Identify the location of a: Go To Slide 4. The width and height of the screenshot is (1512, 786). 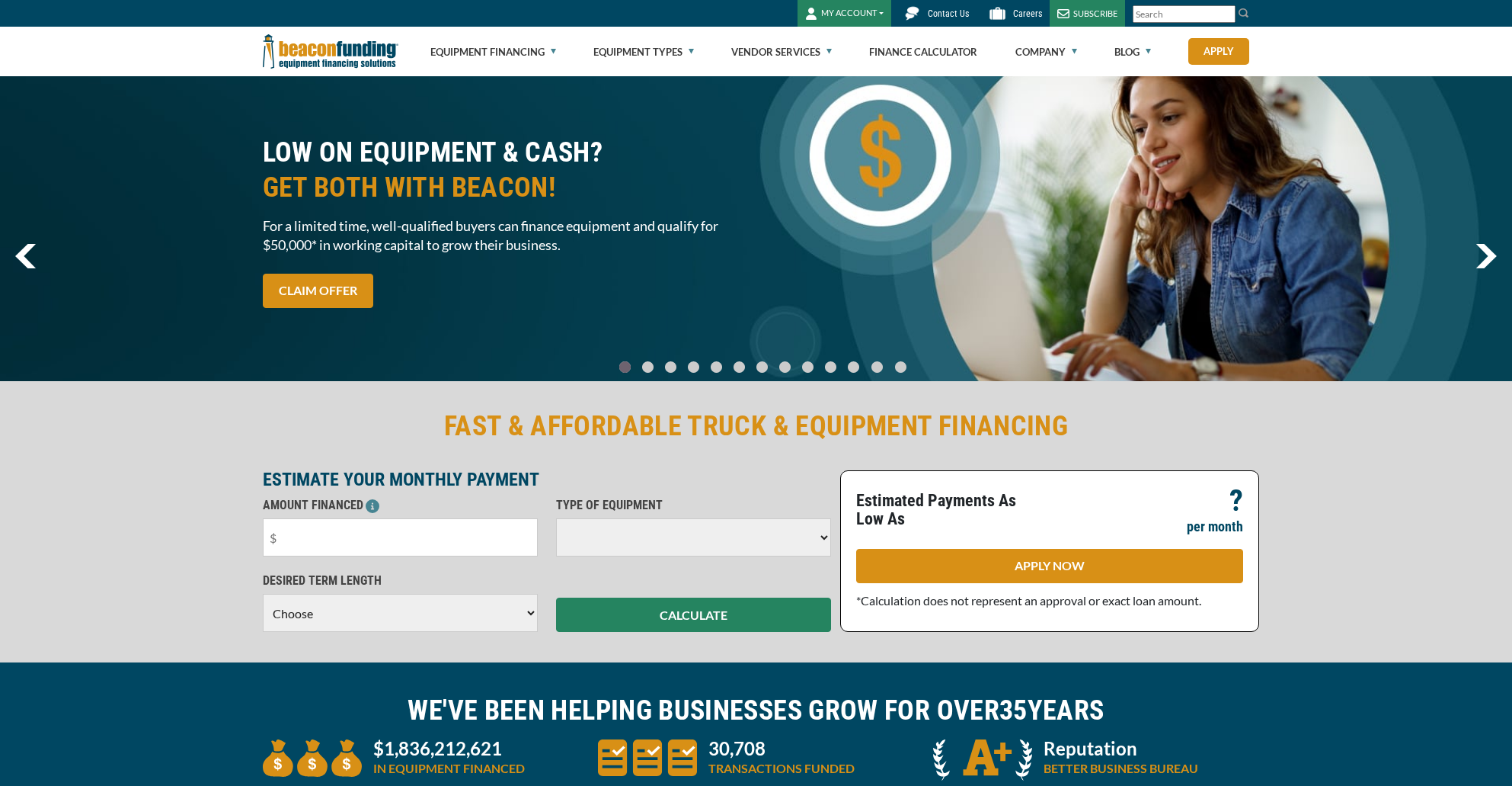
(716, 366).